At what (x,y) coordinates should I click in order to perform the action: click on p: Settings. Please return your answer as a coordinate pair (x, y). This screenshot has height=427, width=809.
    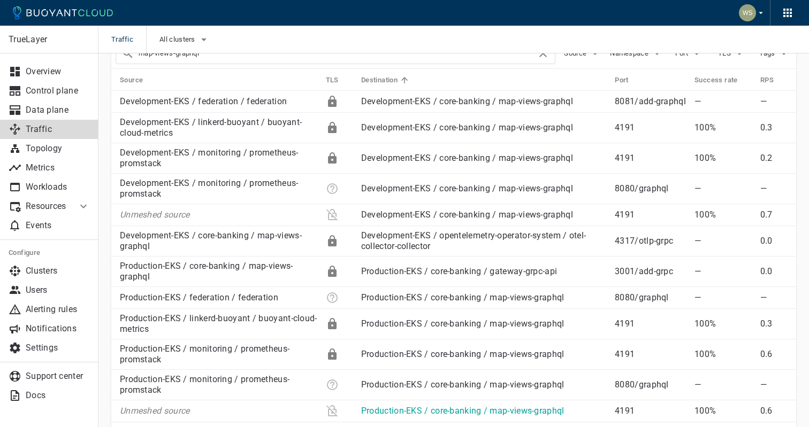
    Looking at the image, I should click on (58, 348).